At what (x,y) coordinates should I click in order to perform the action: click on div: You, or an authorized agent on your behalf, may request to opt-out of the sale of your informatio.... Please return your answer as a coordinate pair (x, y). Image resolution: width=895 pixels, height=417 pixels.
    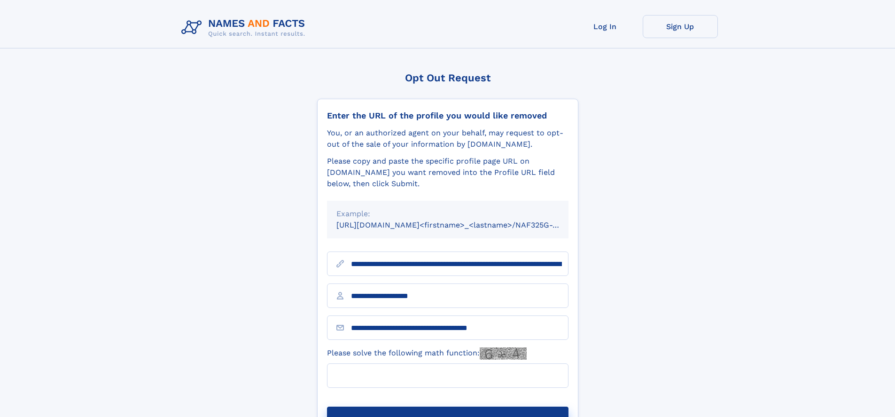
    Looking at the image, I should click on (448, 139).